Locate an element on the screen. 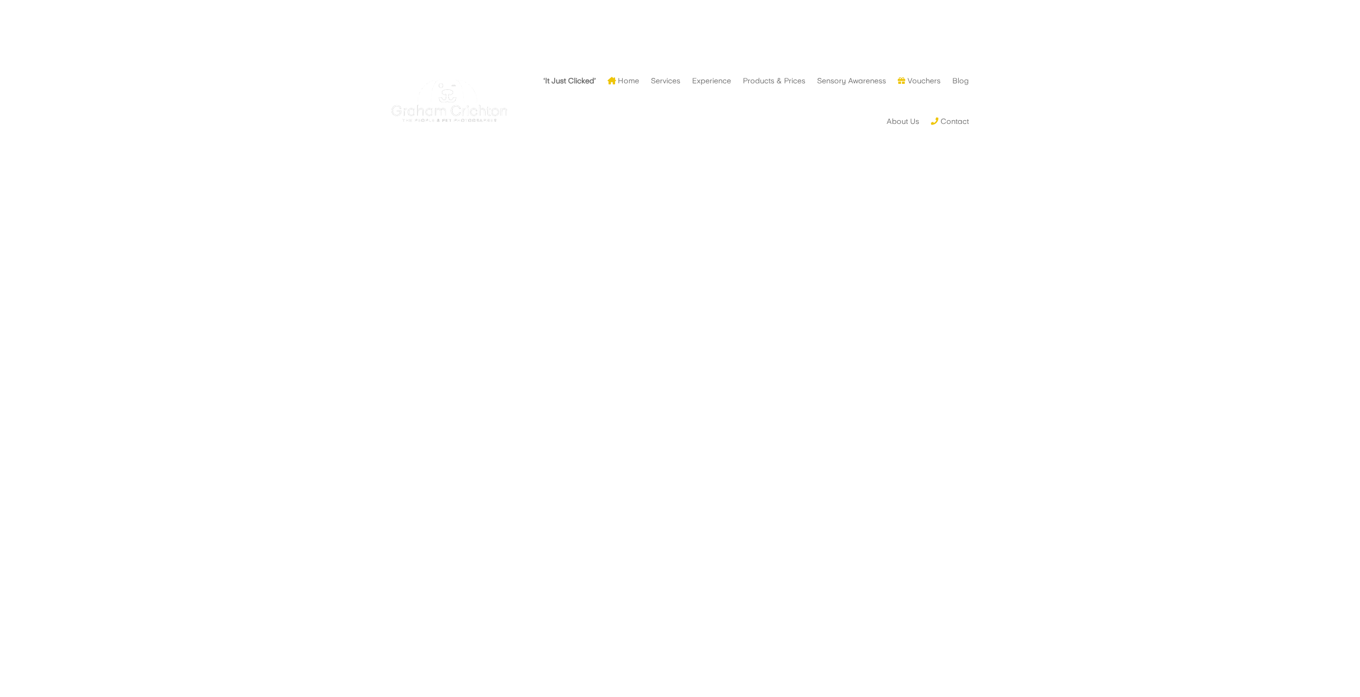  a: Products & Prices is located at coordinates (774, 81).